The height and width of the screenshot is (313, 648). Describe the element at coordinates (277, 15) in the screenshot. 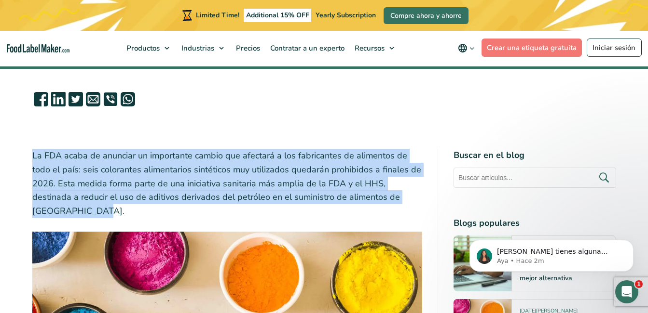

I see `span: Additional 15% OFF` at that location.